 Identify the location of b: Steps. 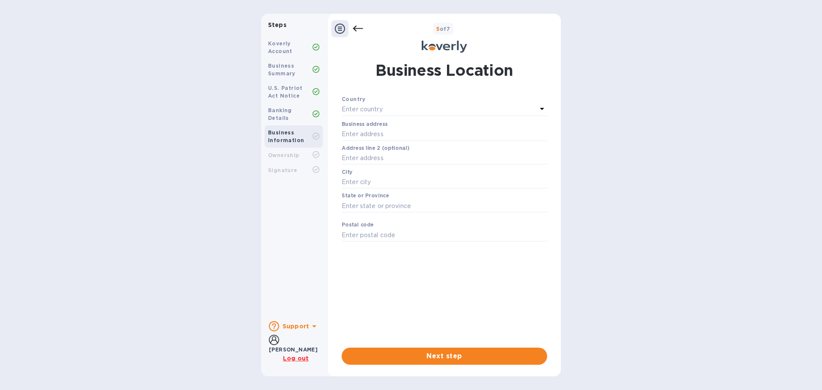
(277, 25).